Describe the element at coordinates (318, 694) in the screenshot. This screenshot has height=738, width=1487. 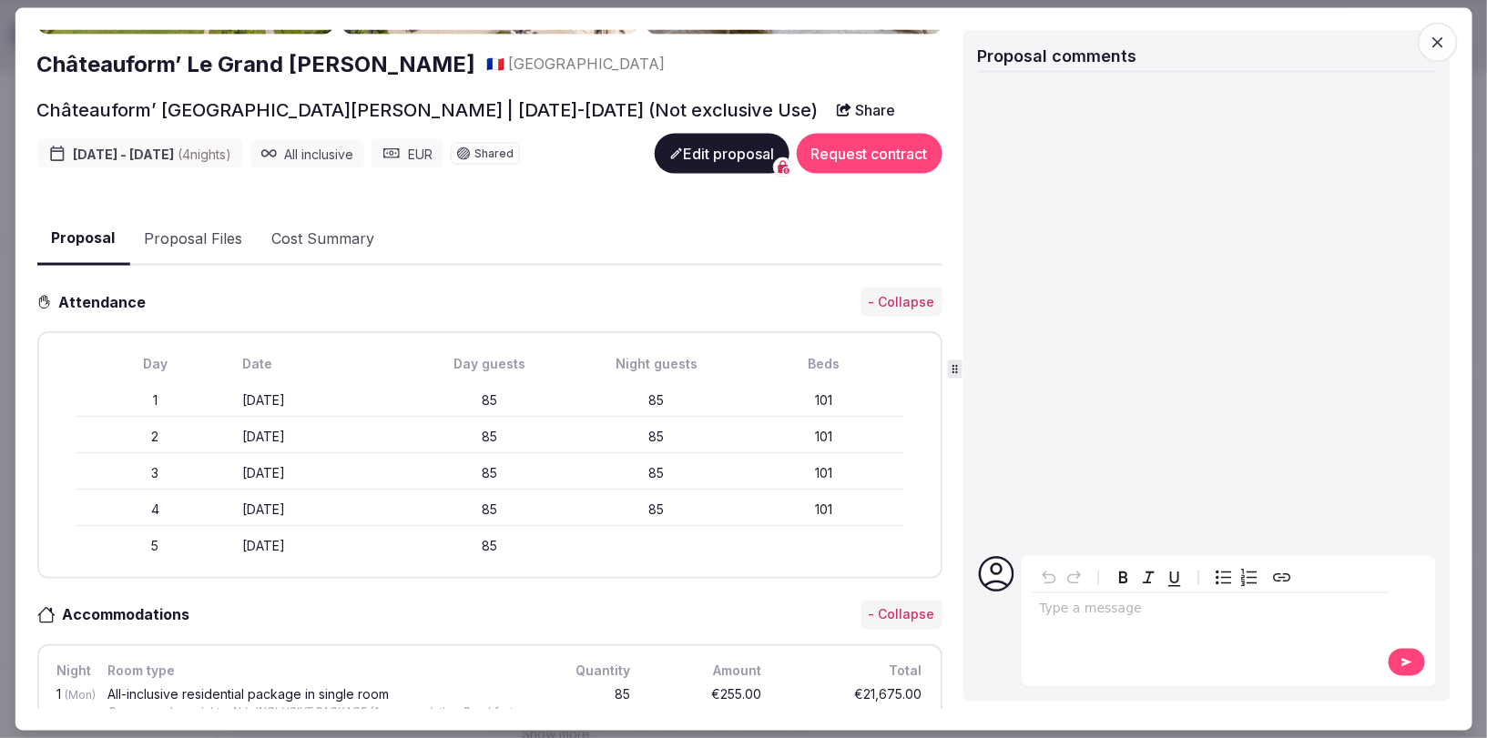
I see `div: All-inclusive residential package in single room` at that location.